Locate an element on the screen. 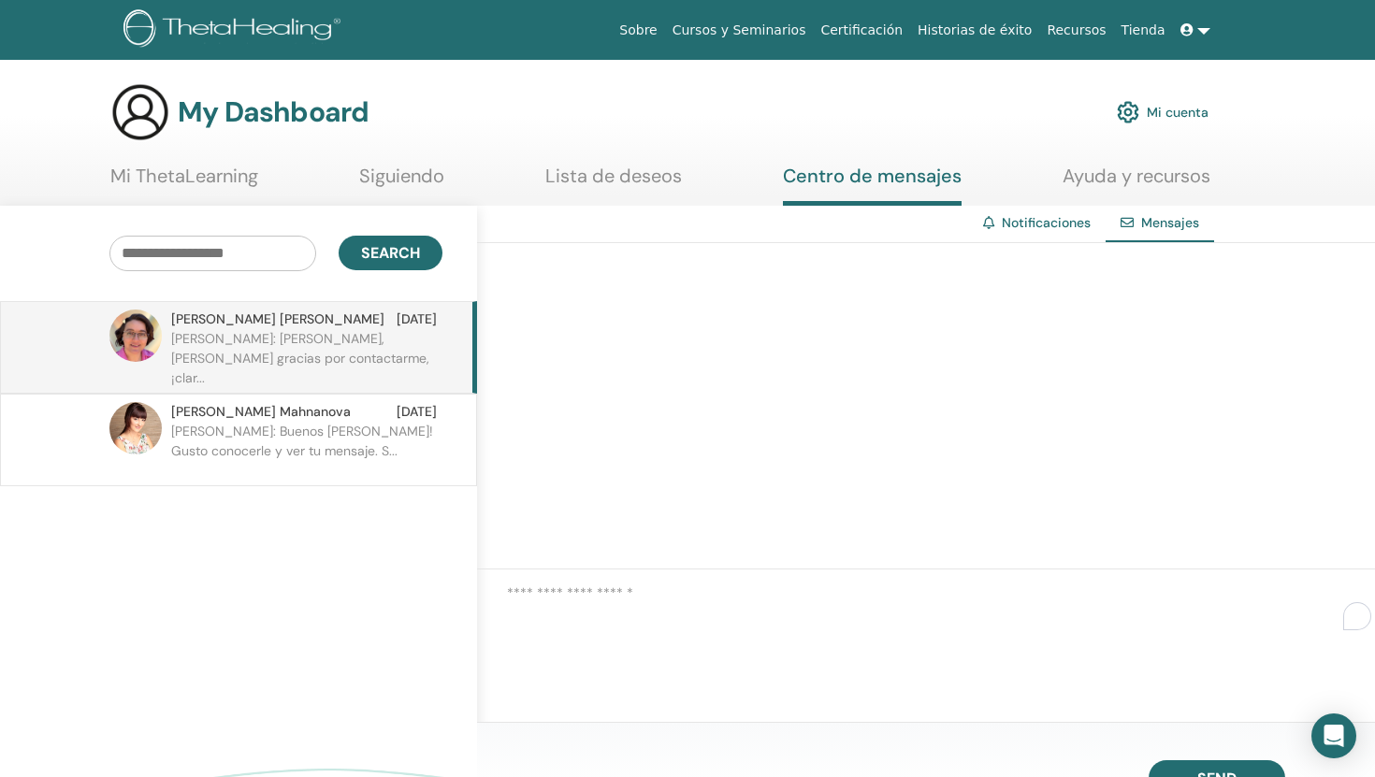 This screenshot has height=777, width=1375. img: logo.png is located at coordinates (235, 30).